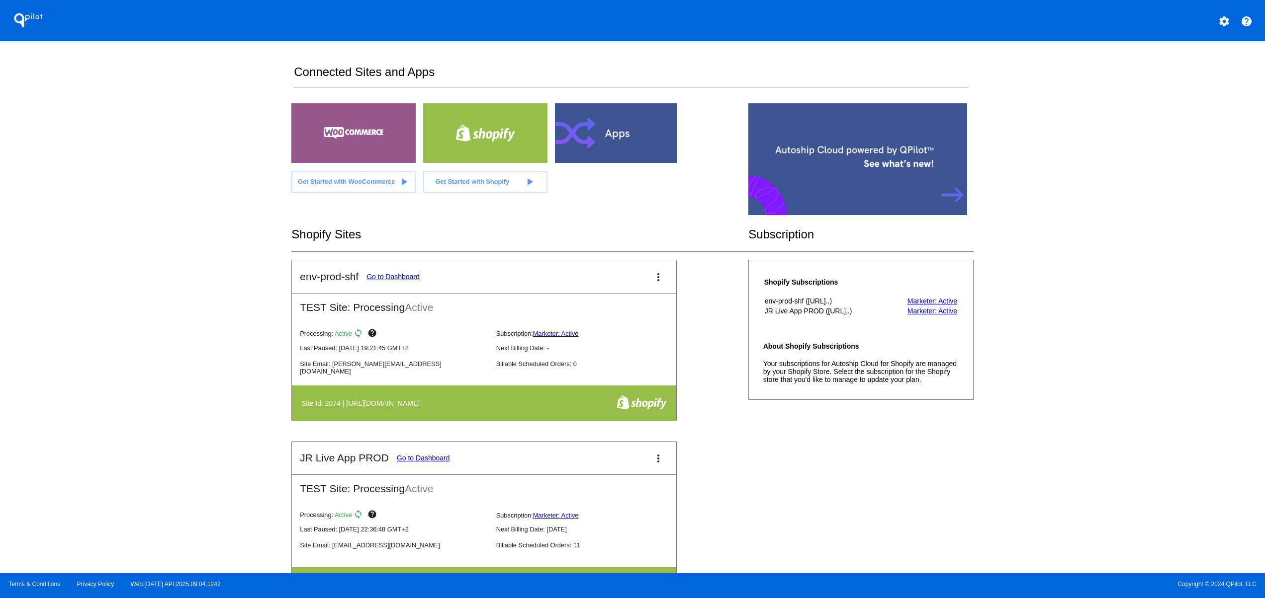 This screenshot has width=1265, height=598. Describe the element at coordinates (590, 348) in the screenshot. I see `p: Next Billing Date: -` at that location.